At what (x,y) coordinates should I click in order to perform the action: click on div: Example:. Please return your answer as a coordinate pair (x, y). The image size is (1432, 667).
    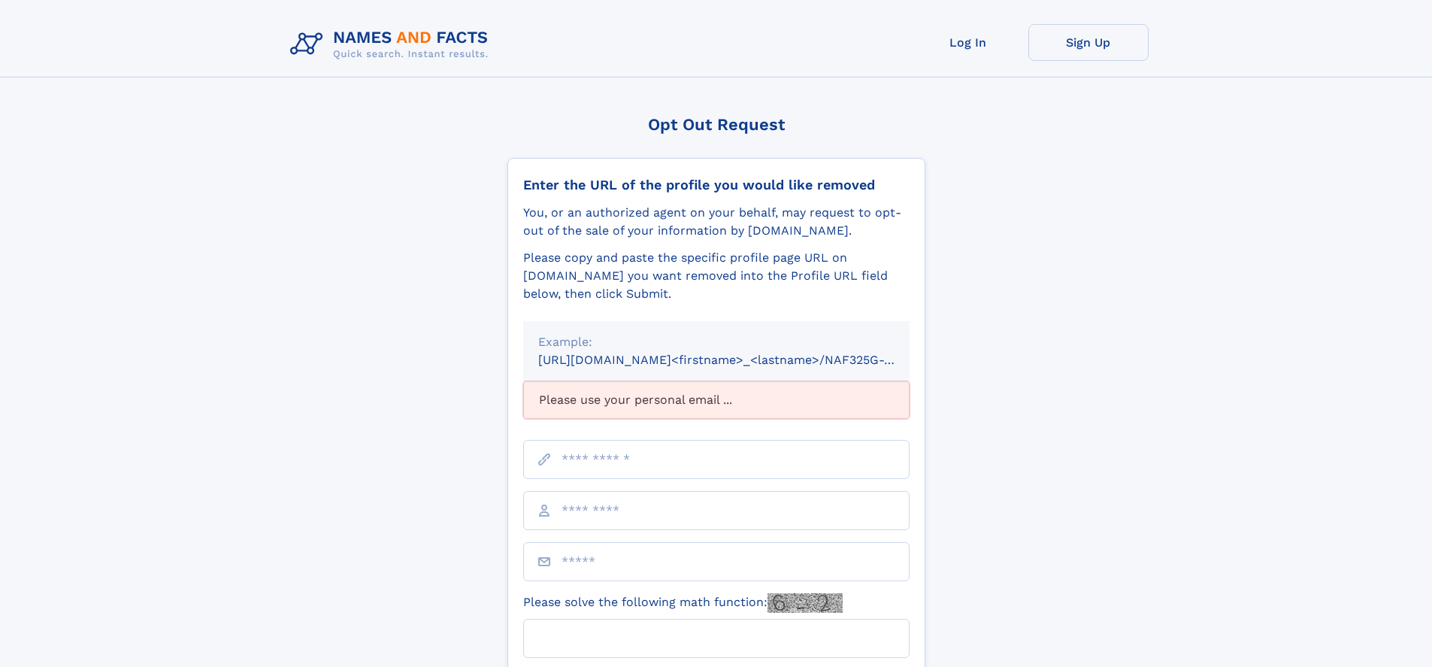
    Looking at the image, I should click on (716, 342).